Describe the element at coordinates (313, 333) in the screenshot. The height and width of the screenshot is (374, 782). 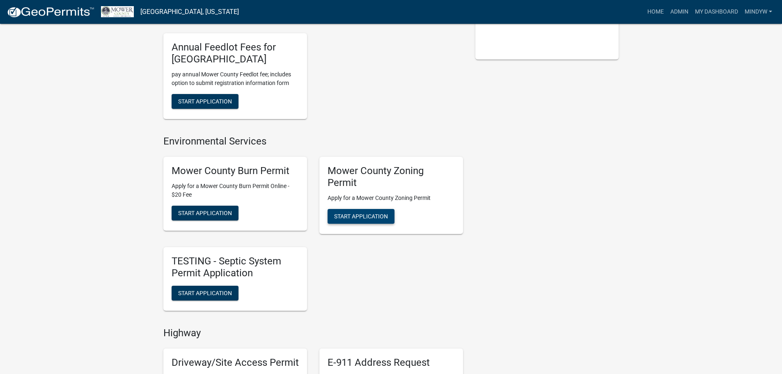
I see `h4: Highway` at that location.